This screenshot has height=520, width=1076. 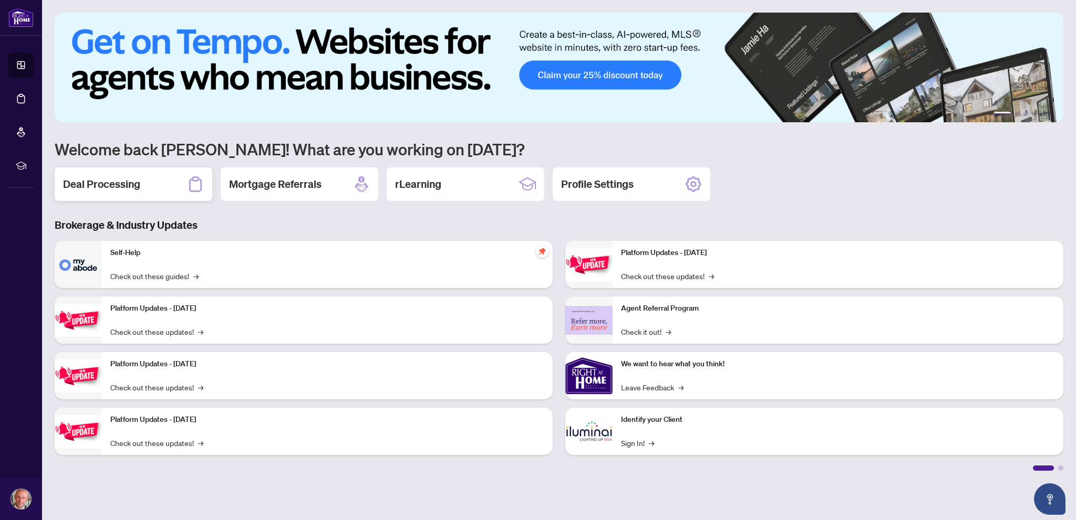 I want to click on div: Domain Overview, so click(x=67, y=65).